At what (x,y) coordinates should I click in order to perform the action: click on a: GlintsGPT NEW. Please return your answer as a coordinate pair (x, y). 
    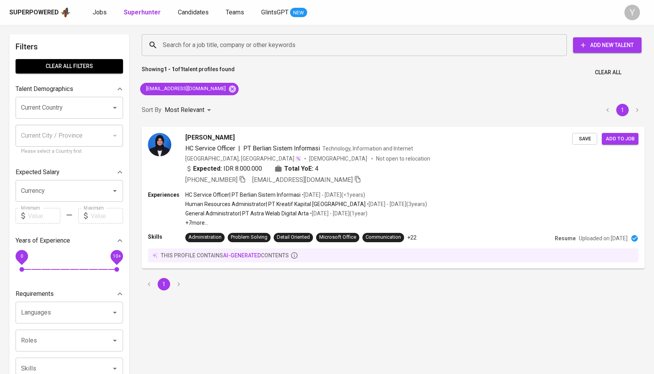
    Looking at the image, I should click on (284, 12).